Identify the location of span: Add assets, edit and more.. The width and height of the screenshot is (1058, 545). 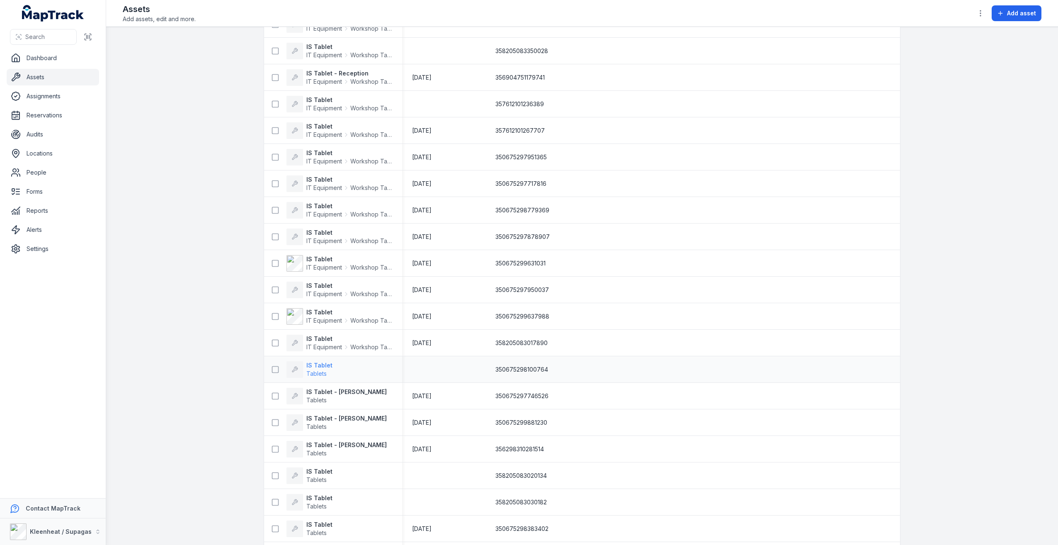
(159, 19).